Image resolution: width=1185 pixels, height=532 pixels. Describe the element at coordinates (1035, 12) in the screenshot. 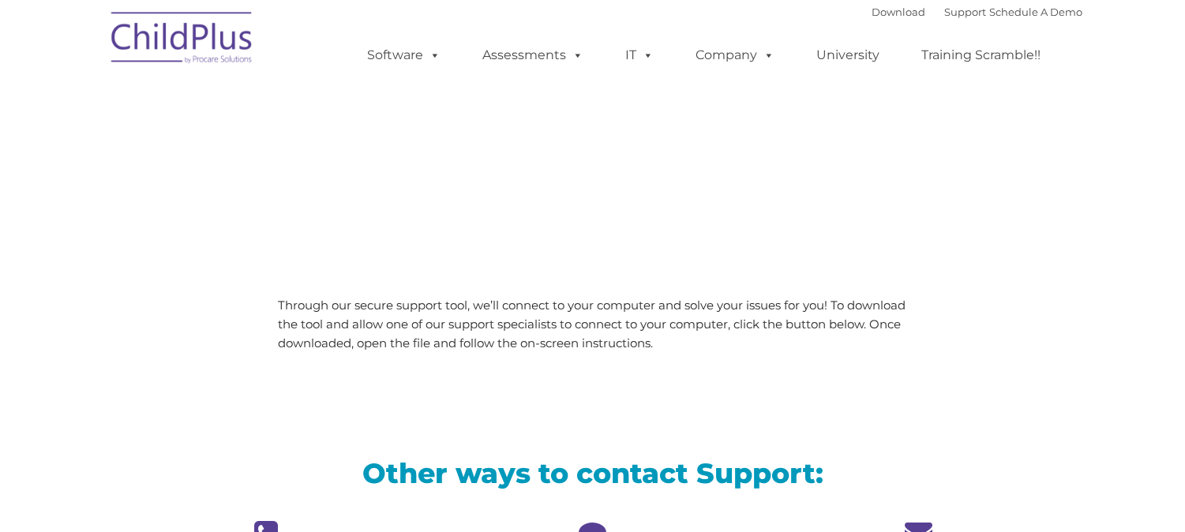

I see `a: Schedule A Demo` at that location.